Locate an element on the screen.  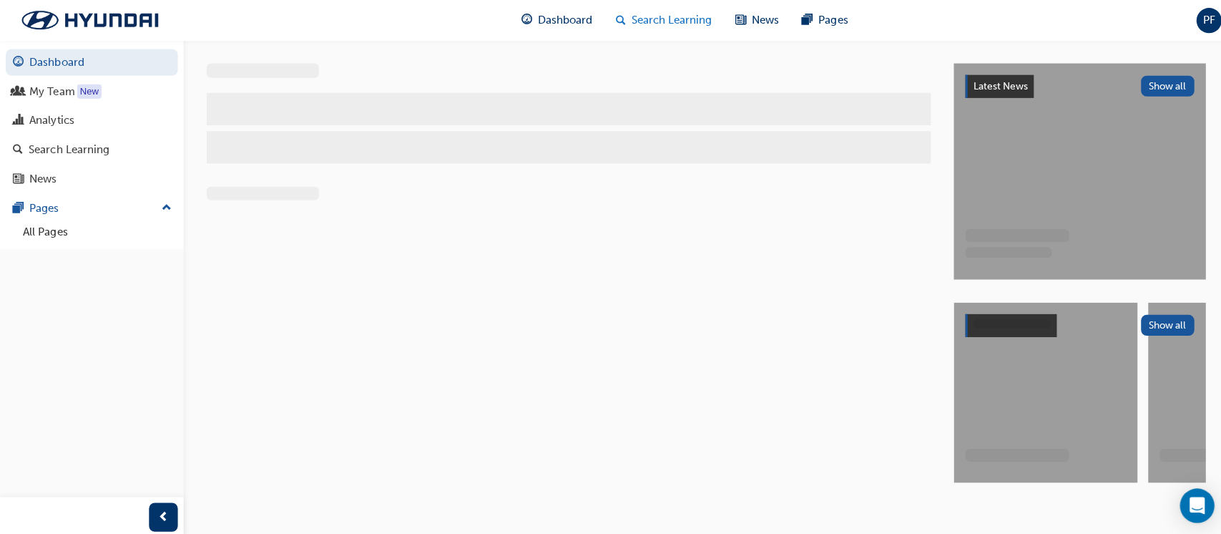
span: PF is located at coordinates (1201, 20).